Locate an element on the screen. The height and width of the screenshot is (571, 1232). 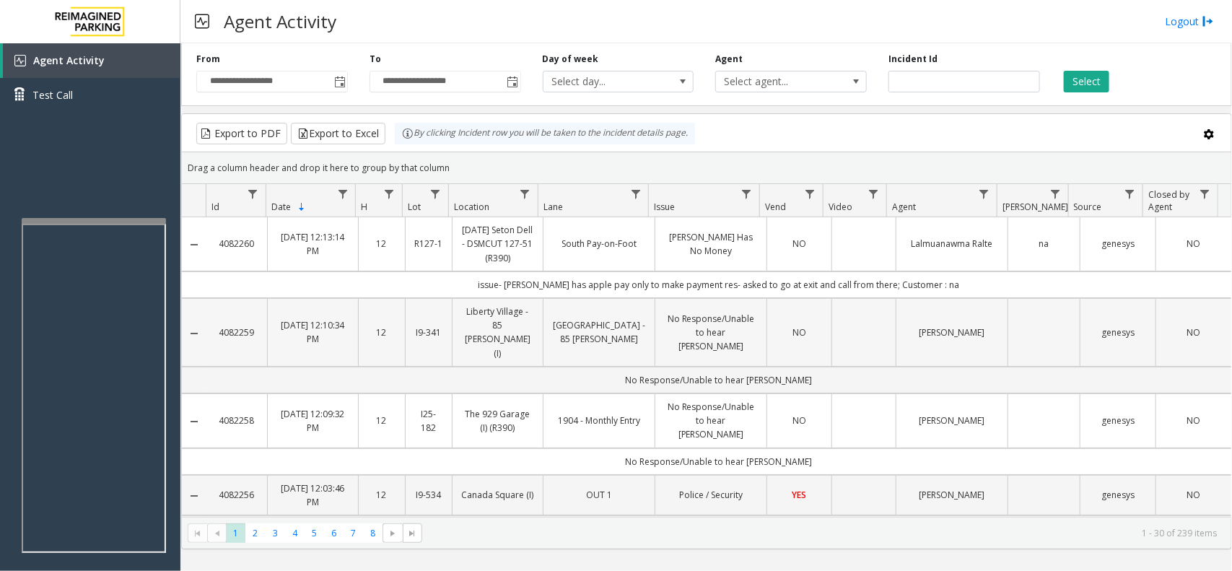
a: I9-341 is located at coordinates (429, 332).